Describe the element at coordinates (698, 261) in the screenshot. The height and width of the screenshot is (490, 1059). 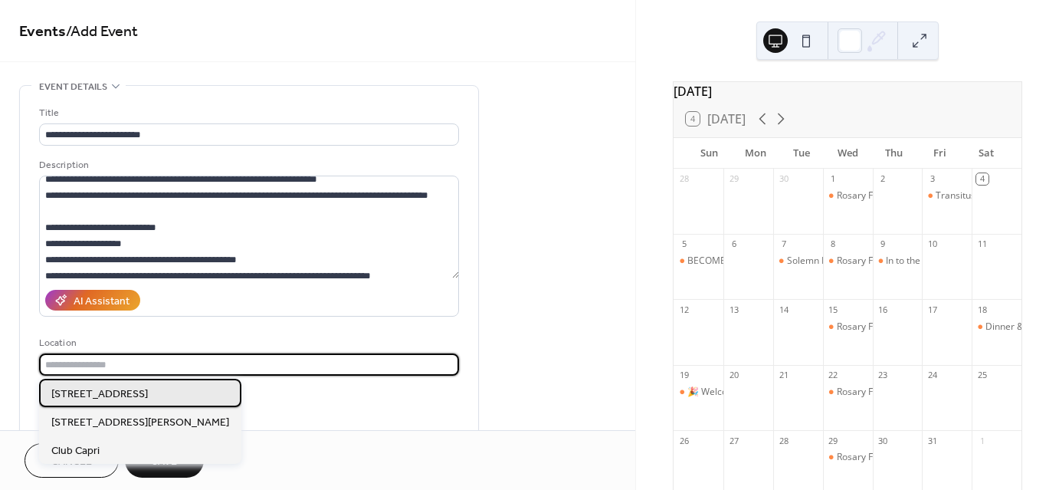
I see `div: BECOME CATHOLIC` at that location.